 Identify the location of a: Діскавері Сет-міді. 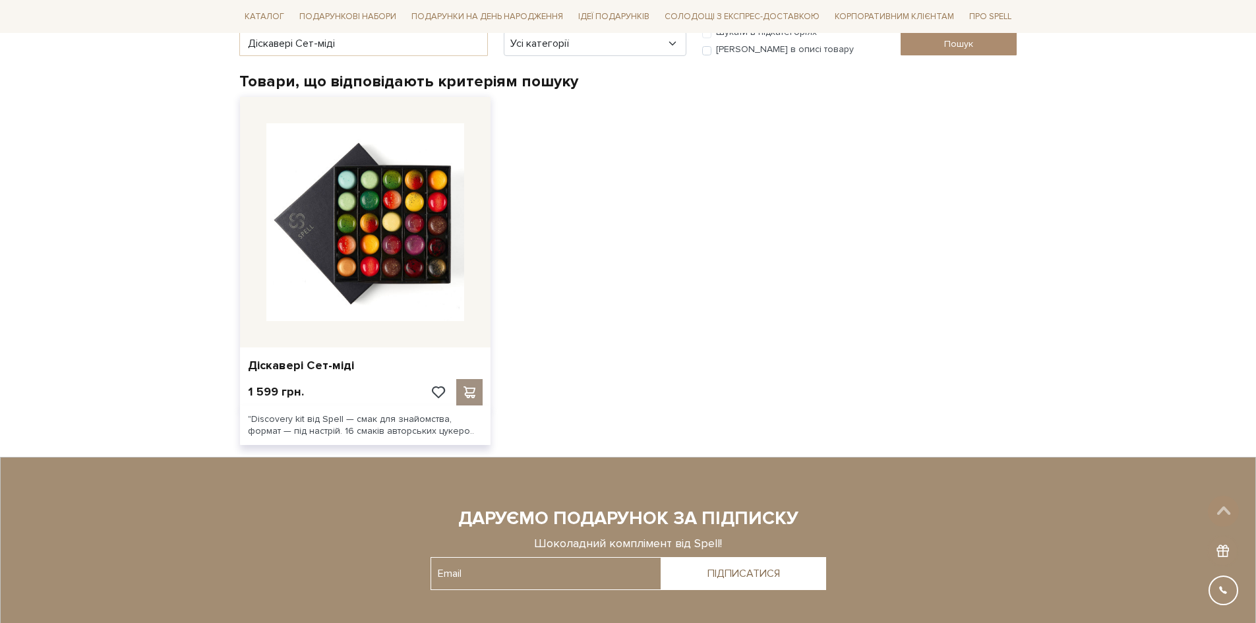
(365, 365).